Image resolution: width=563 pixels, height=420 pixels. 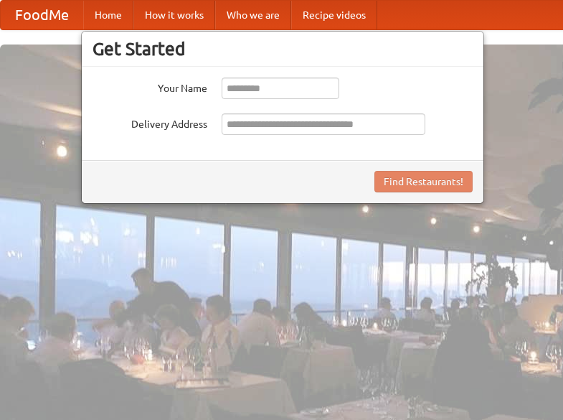 What do you see at coordinates (42, 15) in the screenshot?
I see `a: FoodMe` at bounding box center [42, 15].